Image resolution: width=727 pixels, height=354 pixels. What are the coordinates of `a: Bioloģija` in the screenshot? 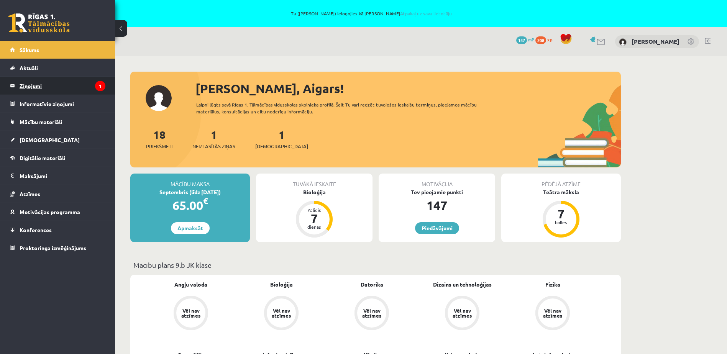 It's located at (281, 284).